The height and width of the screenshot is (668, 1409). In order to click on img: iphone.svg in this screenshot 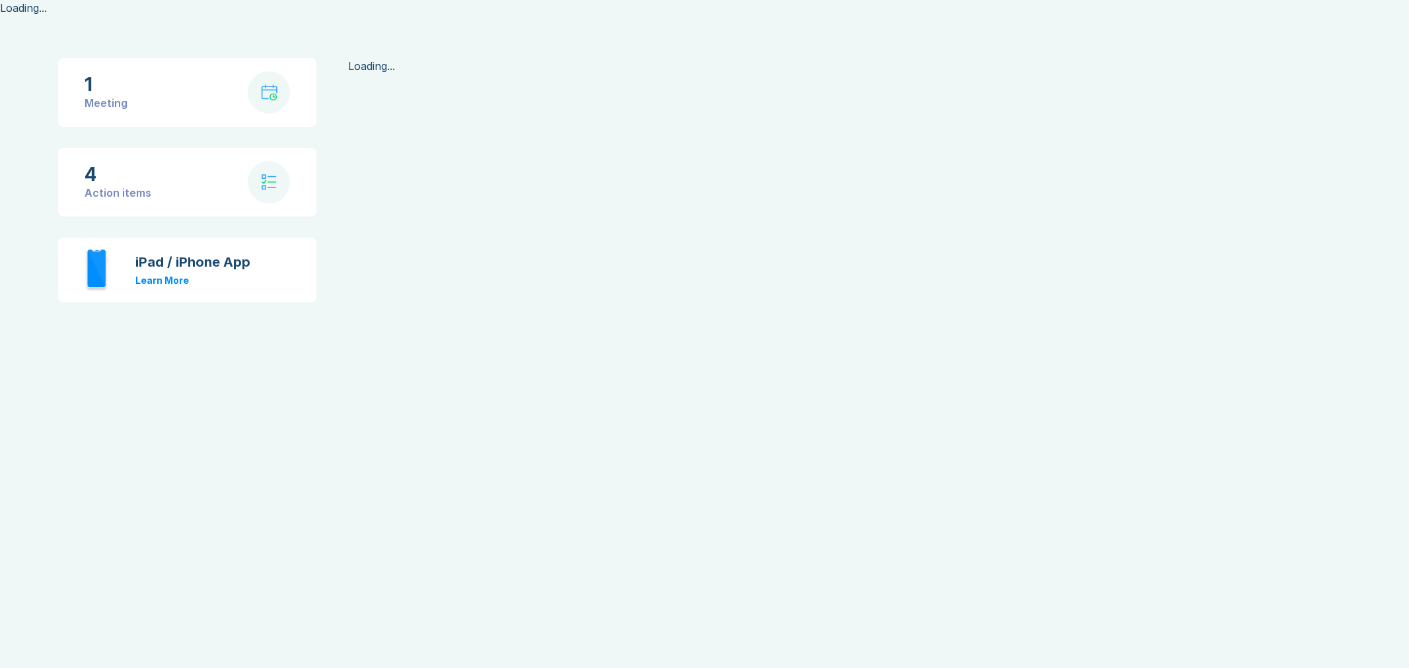, I will do `click(96, 270)`.